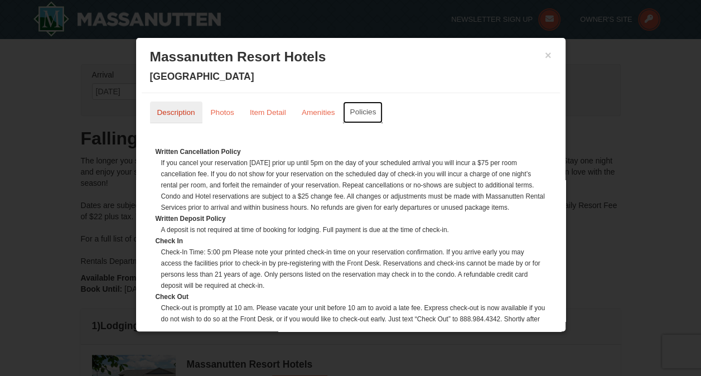  Describe the element at coordinates (351, 219) in the screenshot. I see `dt: Written Deposit Policy` at that location.